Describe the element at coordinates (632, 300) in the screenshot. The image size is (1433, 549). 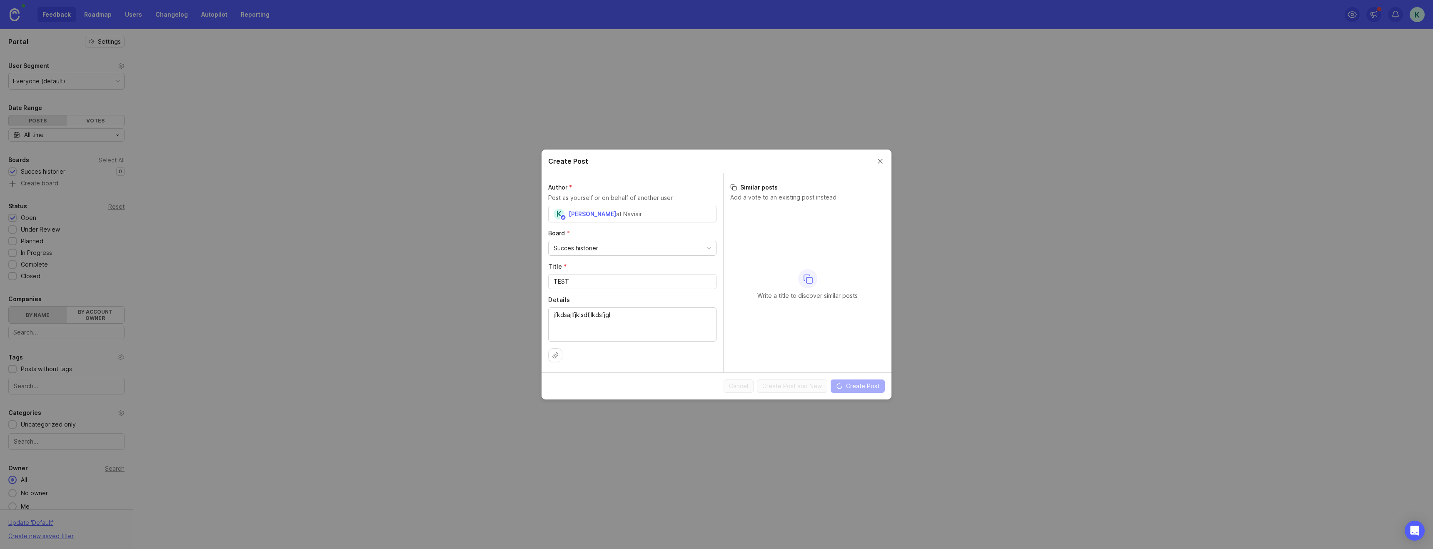
I see `label: Details` at that location.